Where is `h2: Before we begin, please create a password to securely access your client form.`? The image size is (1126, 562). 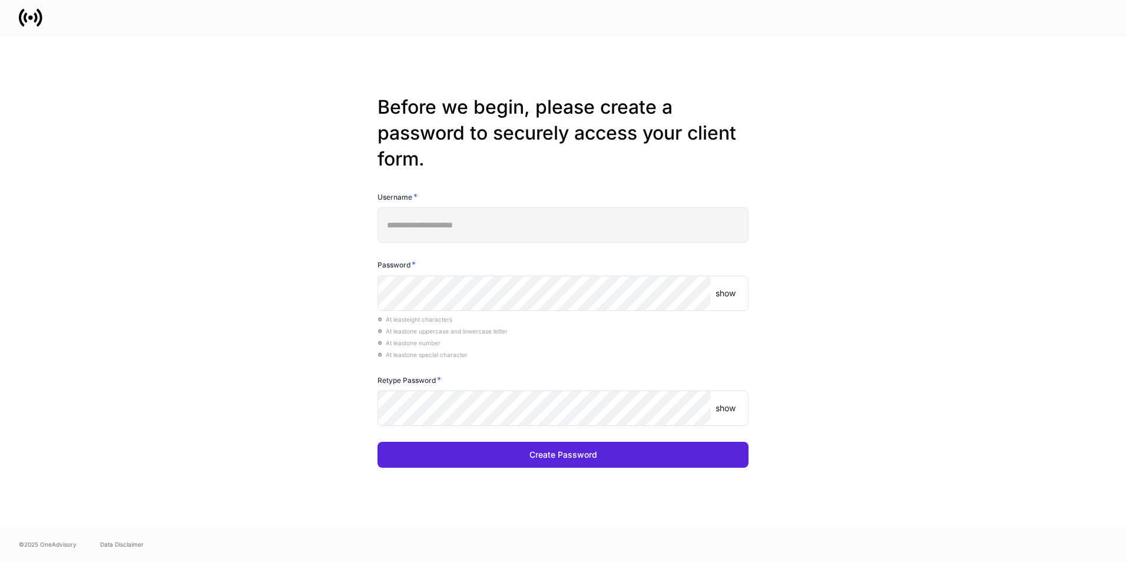
h2: Before we begin, please create a password to securely access your client form. is located at coordinates (563, 133).